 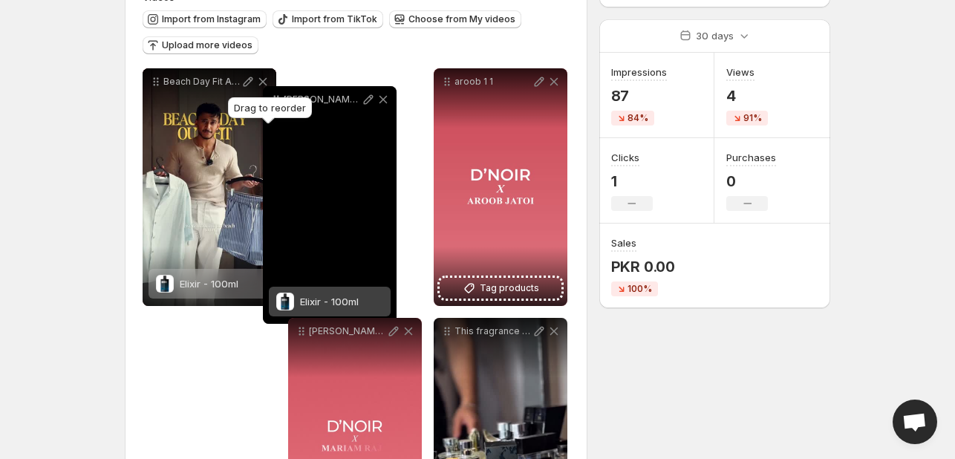 What do you see at coordinates (639, 289) in the screenshot?
I see `span: 100%` at bounding box center [639, 289].